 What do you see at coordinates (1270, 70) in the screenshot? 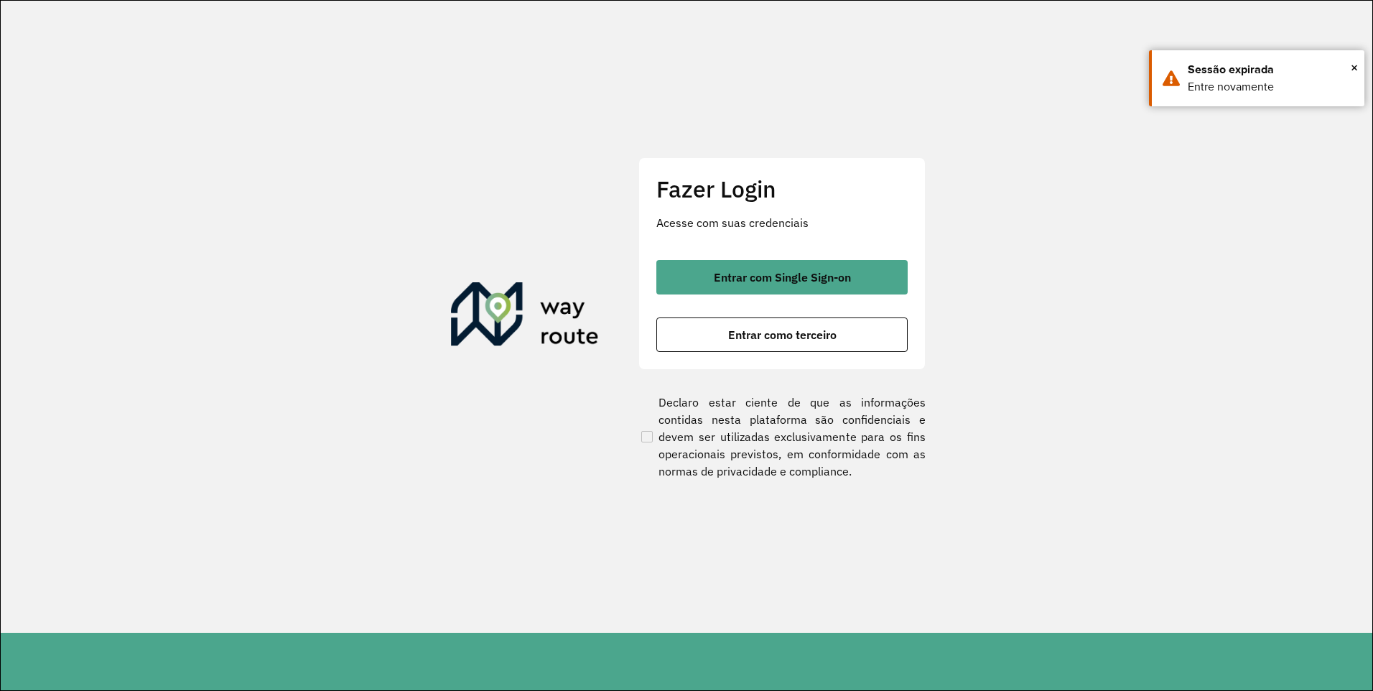
I see `div: Sessão expirada` at bounding box center [1270, 70].